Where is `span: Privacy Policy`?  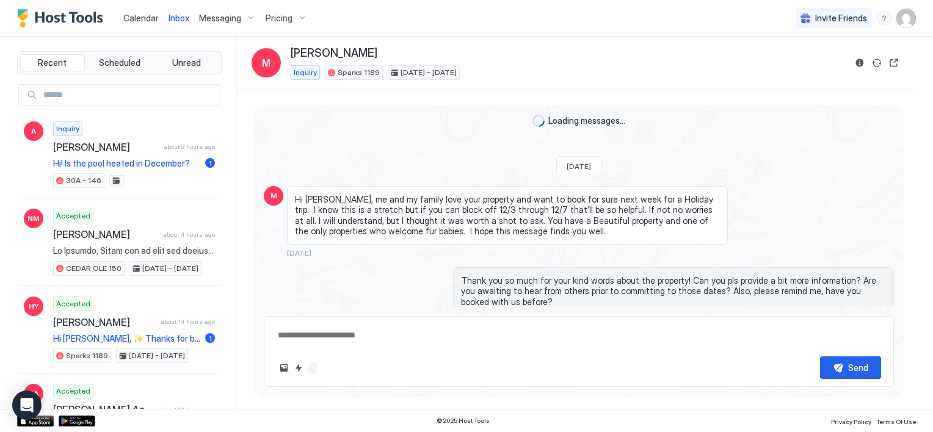 span: Privacy Policy is located at coordinates (851, 422).